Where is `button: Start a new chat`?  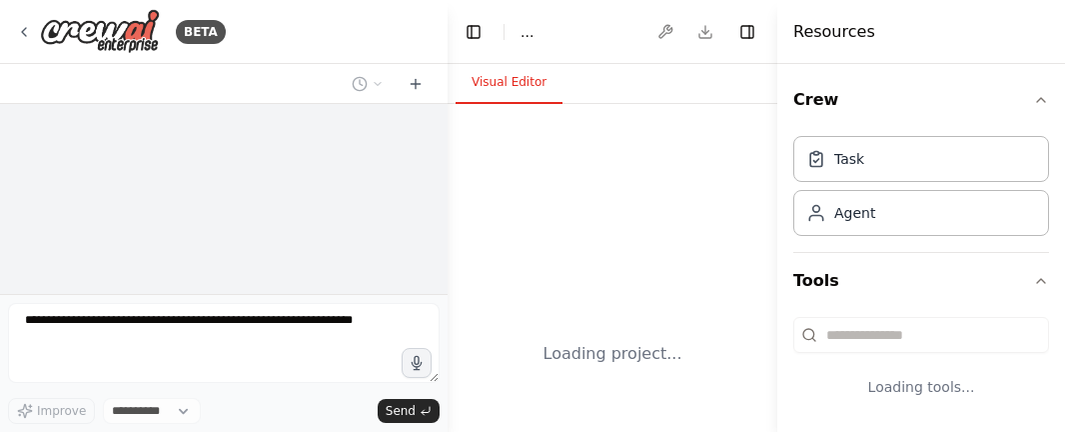 button: Start a new chat is located at coordinates (416, 84).